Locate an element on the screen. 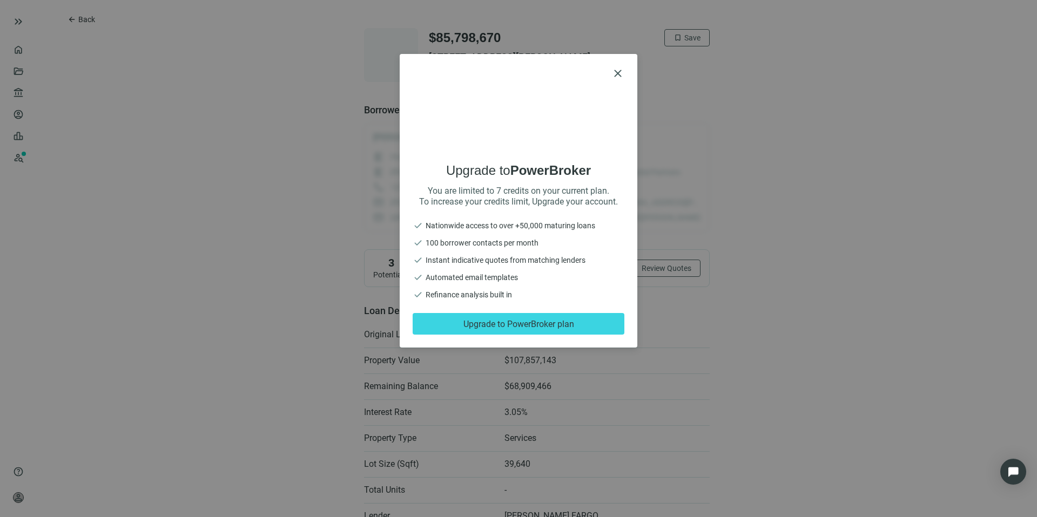  button: Upgrade to PowerBroker plan is located at coordinates (519, 324).